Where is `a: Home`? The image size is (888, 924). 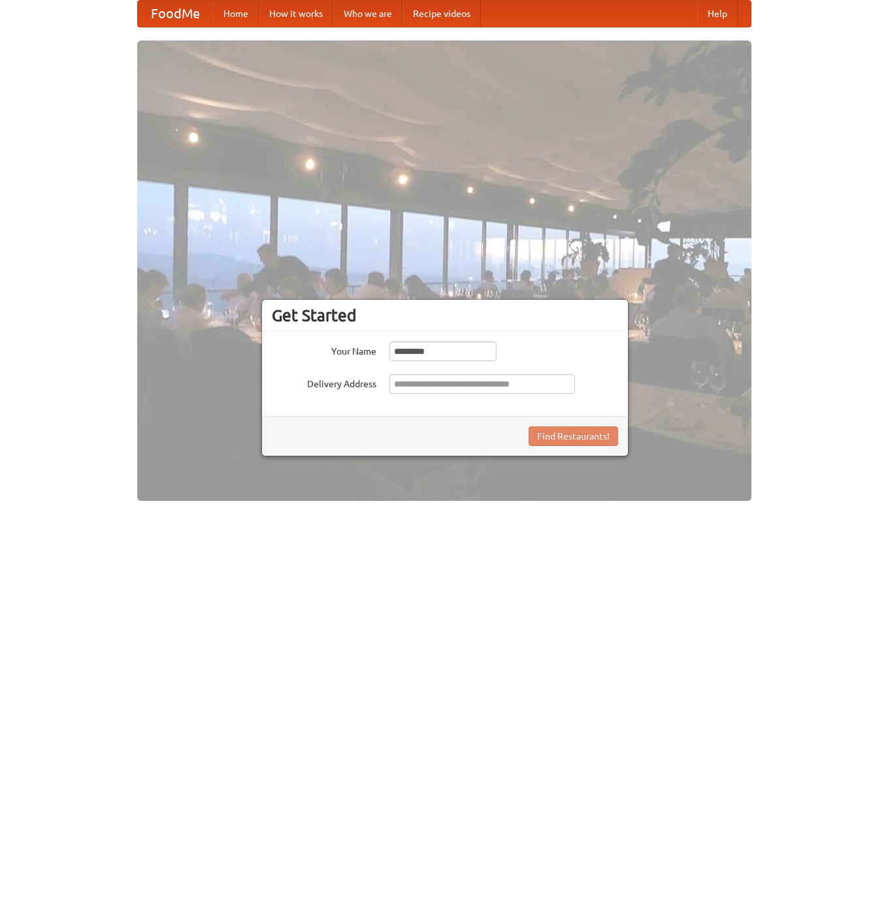 a: Home is located at coordinates (236, 14).